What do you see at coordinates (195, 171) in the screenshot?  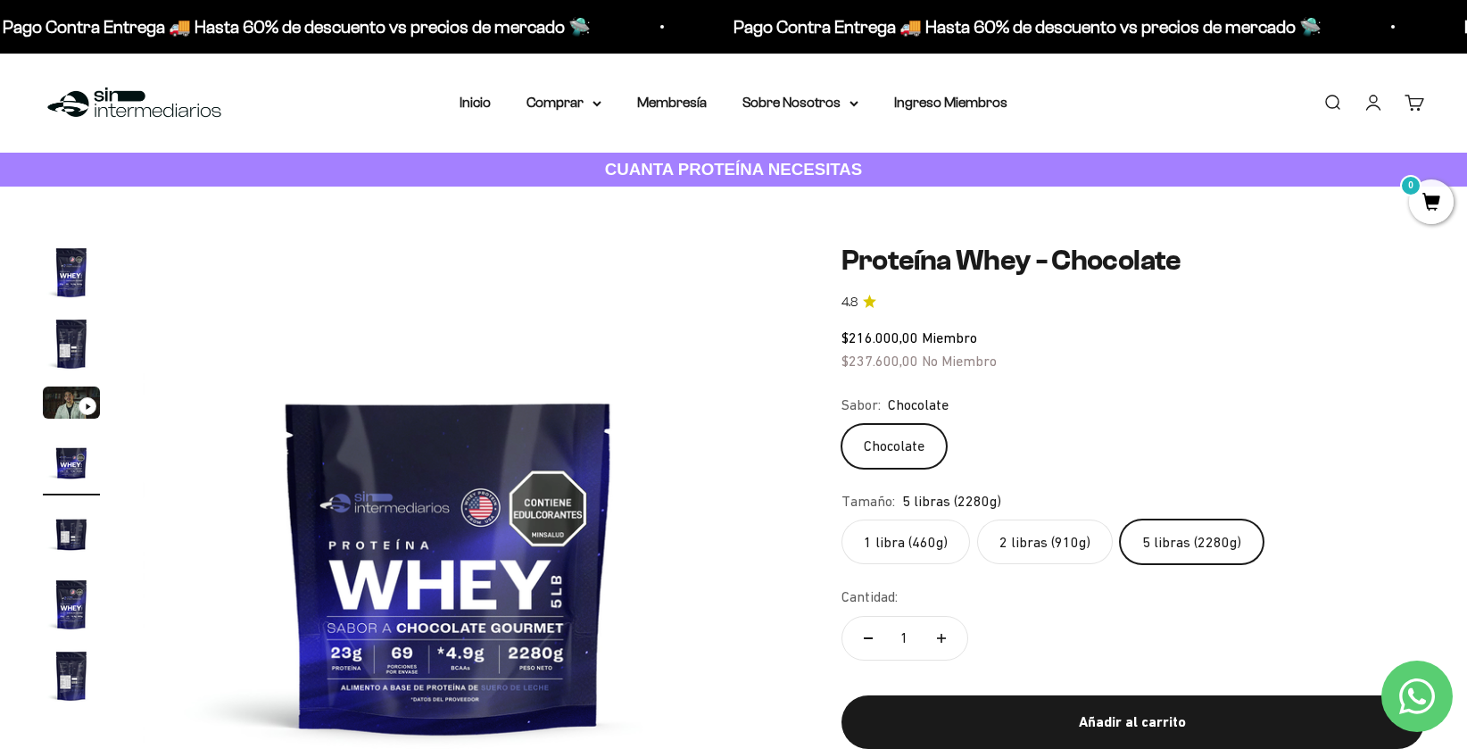 I see `div: Una promoción especial` at bounding box center [195, 171].